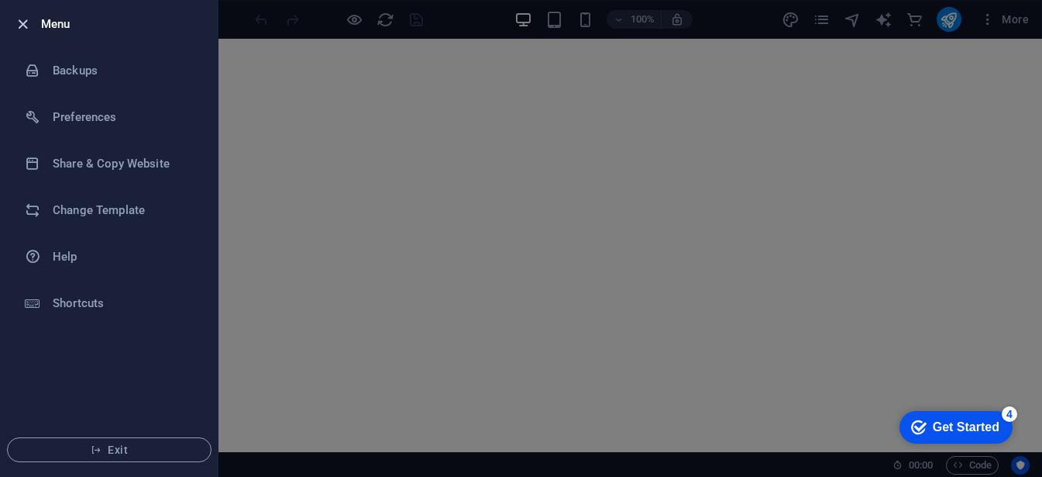 This screenshot has width=1042, height=477. I want to click on h6: Change Template, so click(124, 210).